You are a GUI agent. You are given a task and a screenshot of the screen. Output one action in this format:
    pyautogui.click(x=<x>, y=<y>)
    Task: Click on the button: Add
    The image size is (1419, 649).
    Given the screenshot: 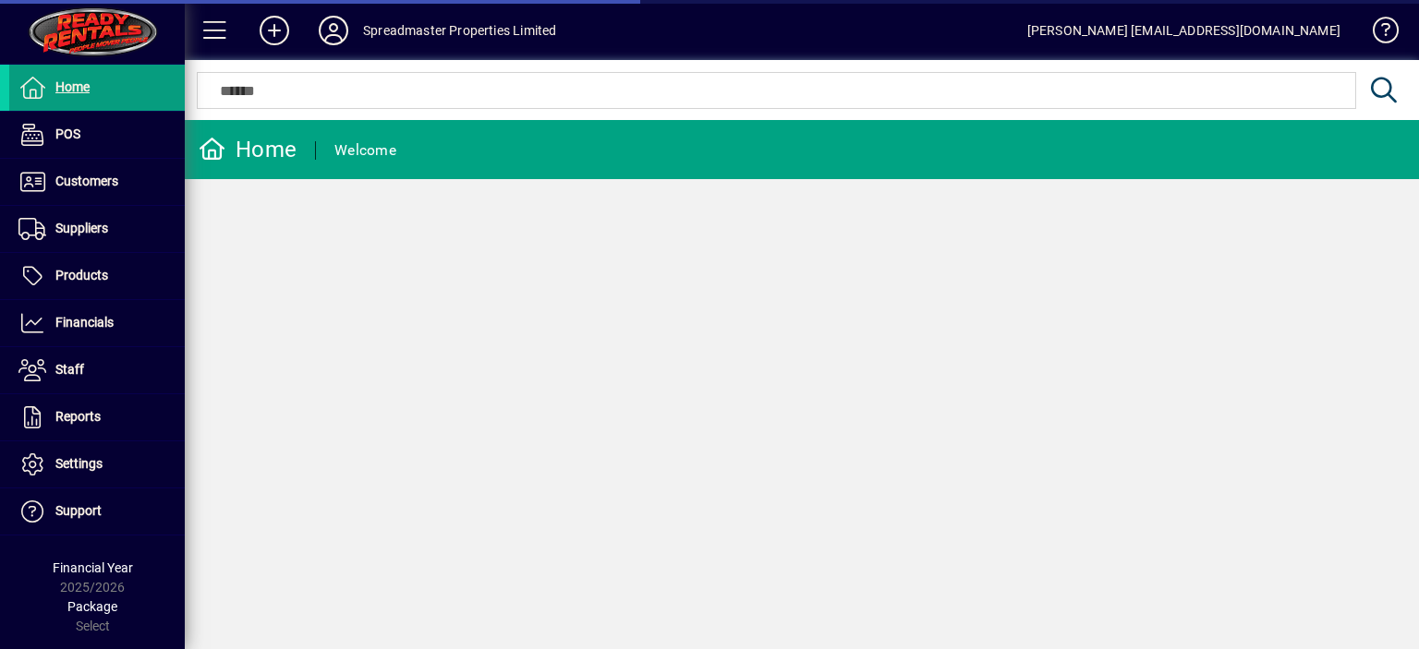 What is the action you would take?
    pyautogui.click(x=274, y=30)
    